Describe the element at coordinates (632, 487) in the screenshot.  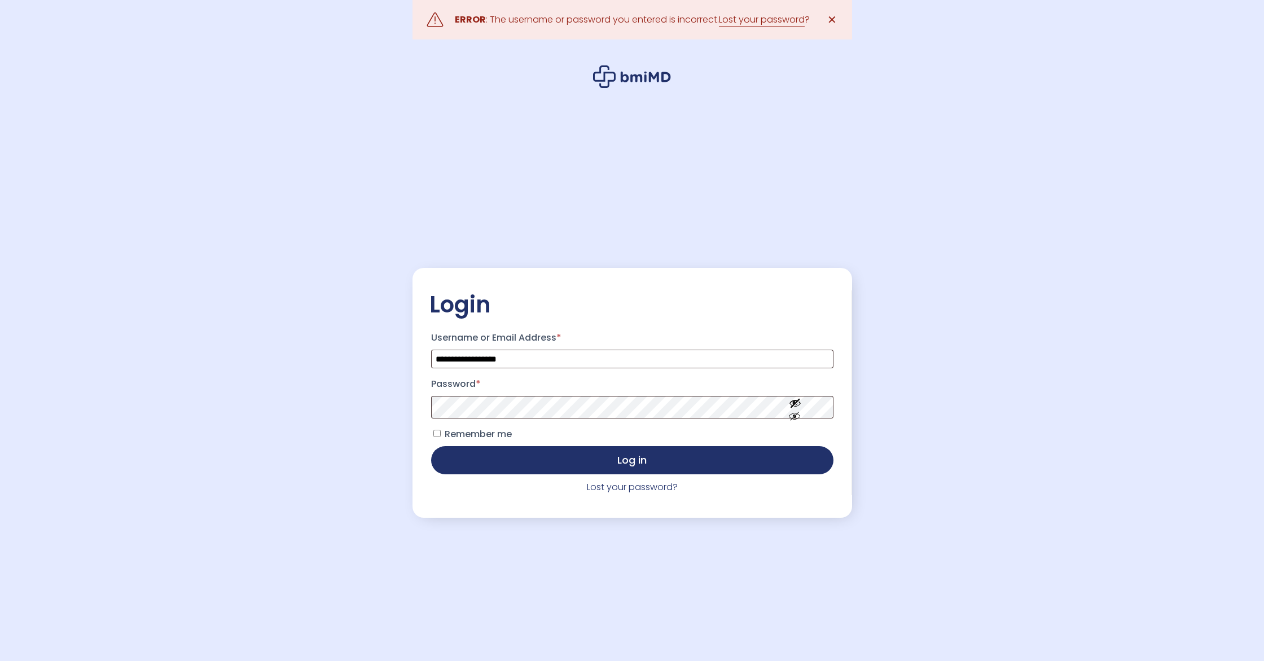
I see `a: Lost your password?` at that location.